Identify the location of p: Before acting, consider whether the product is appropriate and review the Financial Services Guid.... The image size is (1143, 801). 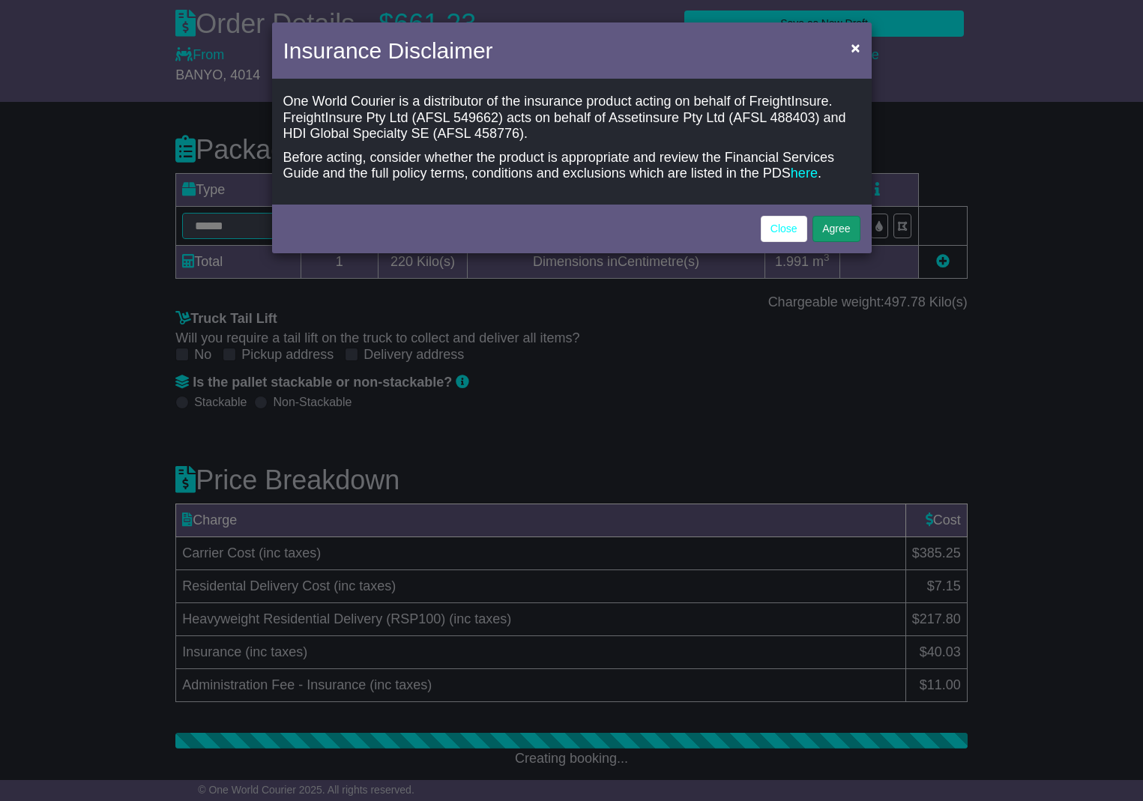
(572, 166).